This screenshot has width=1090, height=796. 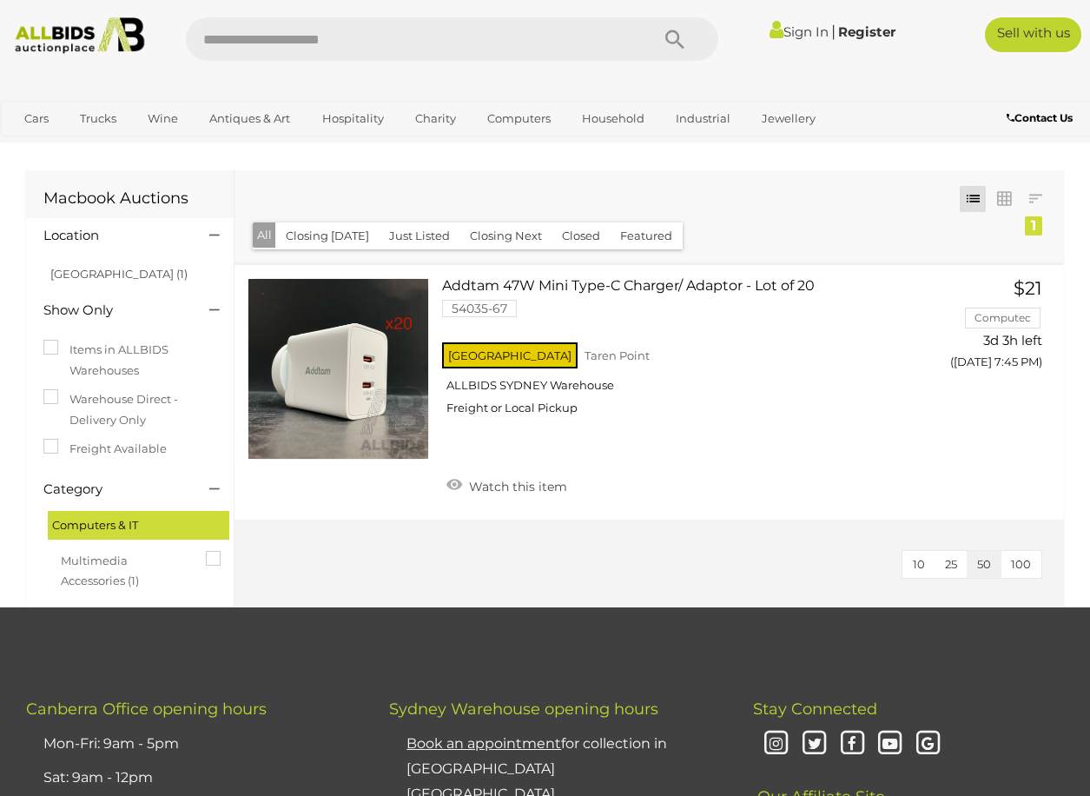 I want to click on label: Freight Available, so click(x=105, y=448).